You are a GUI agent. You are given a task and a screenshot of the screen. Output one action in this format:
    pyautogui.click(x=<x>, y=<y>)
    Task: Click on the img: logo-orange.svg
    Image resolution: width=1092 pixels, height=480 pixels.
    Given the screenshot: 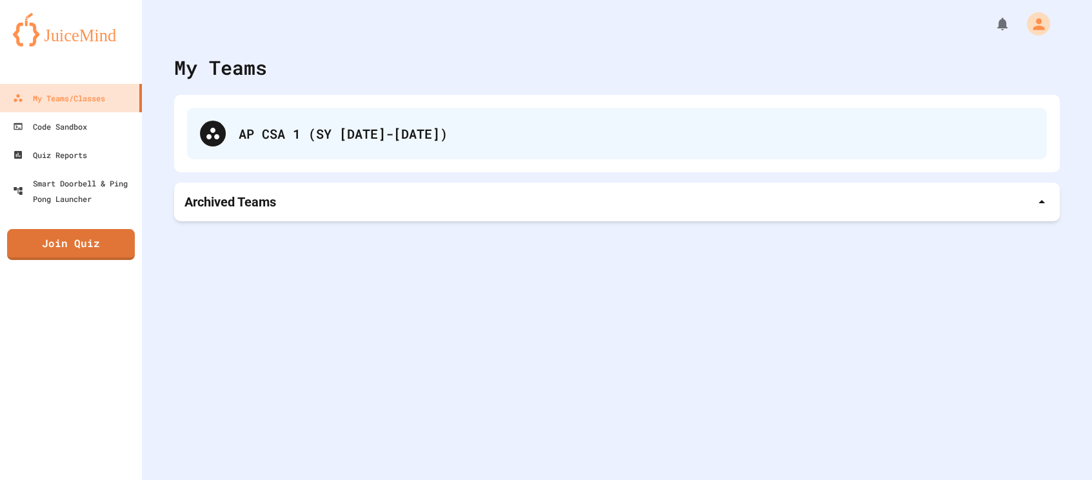 What is the action you would take?
    pyautogui.click(x=71, y=30)
    